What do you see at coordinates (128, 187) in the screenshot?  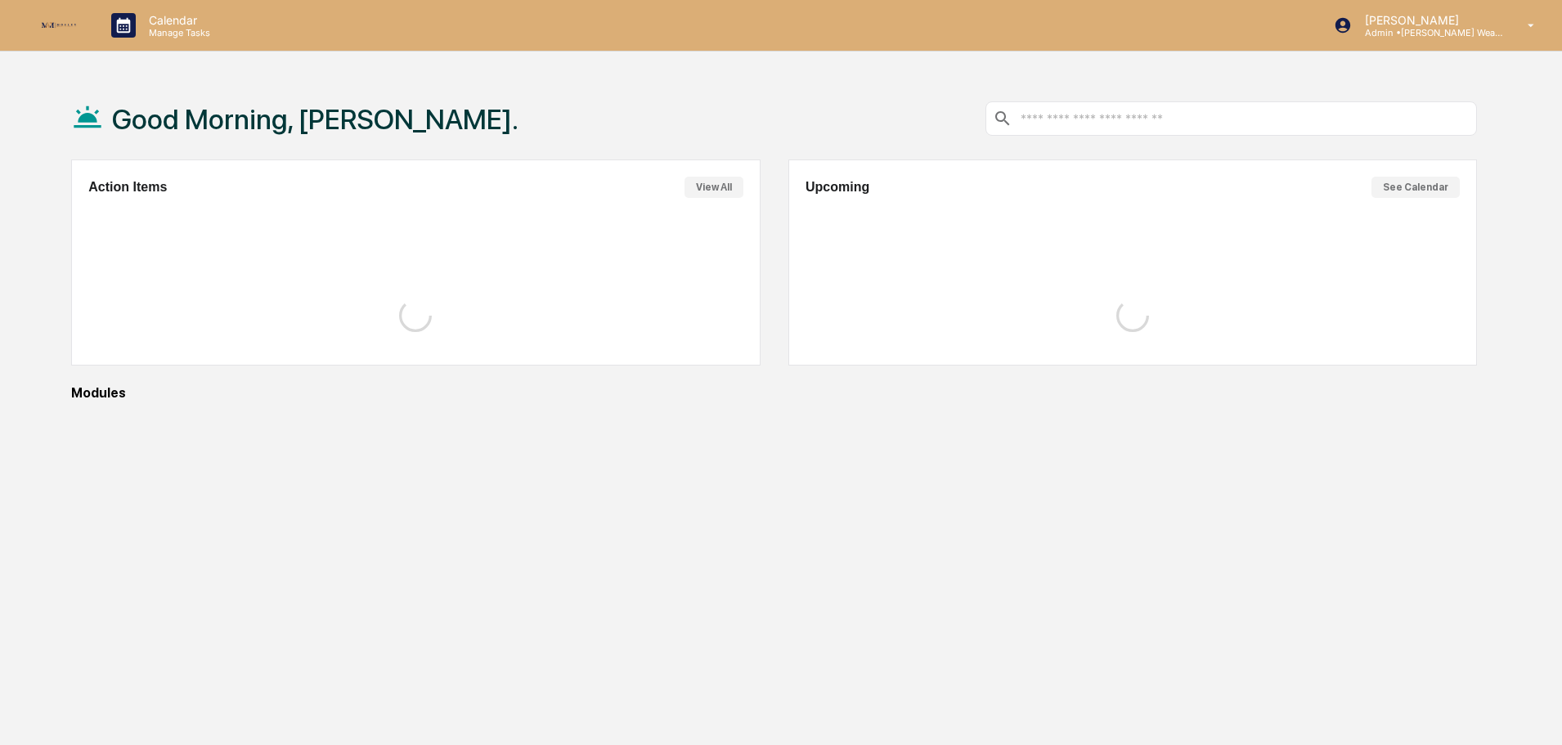 I see `h2: Action Items` at bounding box center [128, 187].